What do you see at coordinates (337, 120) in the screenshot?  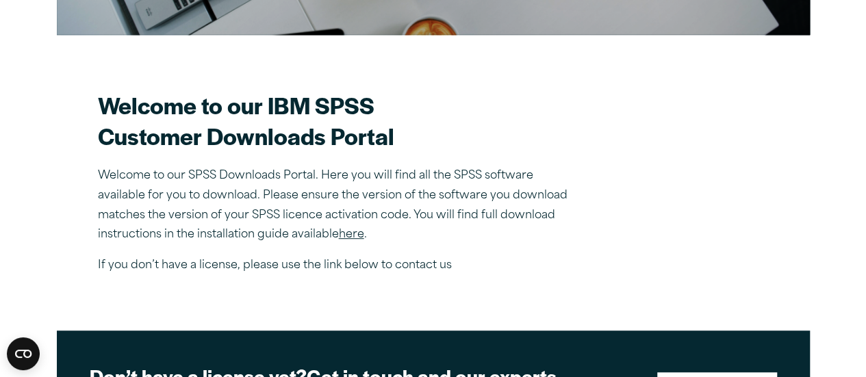 I see `h2: Welcome to our IBM SPSS Customer Downloads Portal` at bounding box center [337, 120].